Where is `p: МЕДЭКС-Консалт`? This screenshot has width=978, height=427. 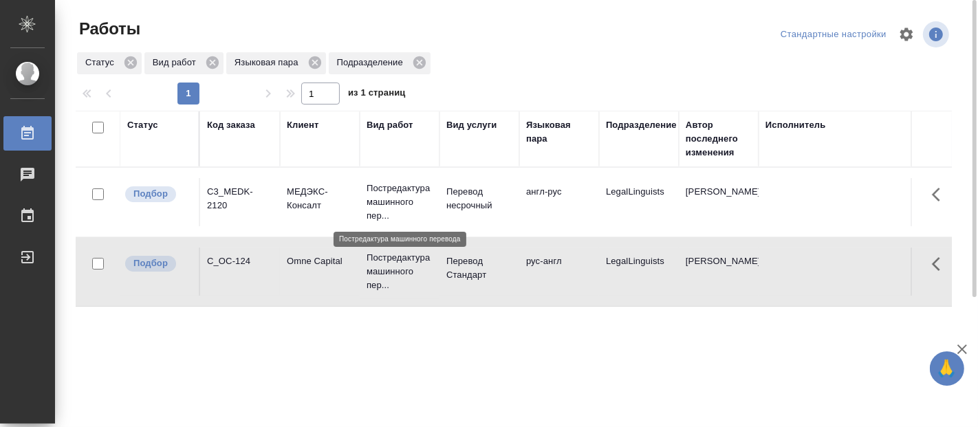
p: МЕДЭКС-Консалт is located at coordinates (320, 199).